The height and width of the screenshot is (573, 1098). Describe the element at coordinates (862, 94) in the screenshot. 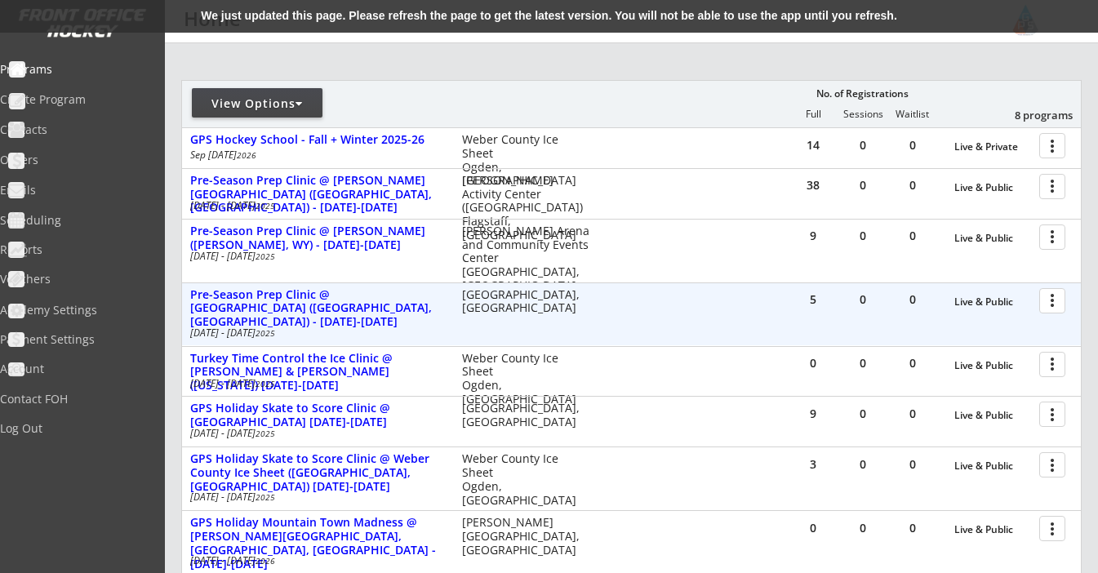

I see `div: No. of Registrations` at that location.